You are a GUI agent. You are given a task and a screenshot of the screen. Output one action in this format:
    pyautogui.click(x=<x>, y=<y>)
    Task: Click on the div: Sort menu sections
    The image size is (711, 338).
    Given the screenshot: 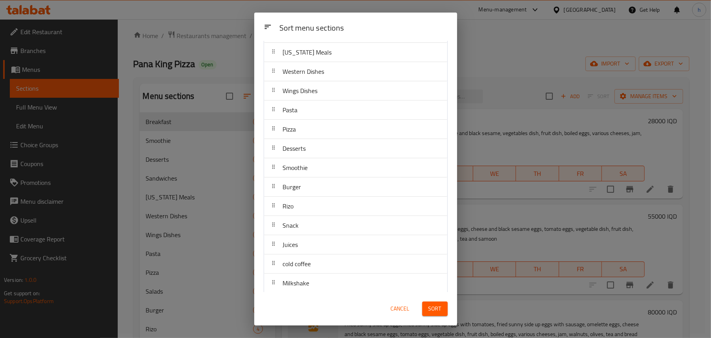 What is the action you would take?
    pyautogui.click(x=363, y=28)
    